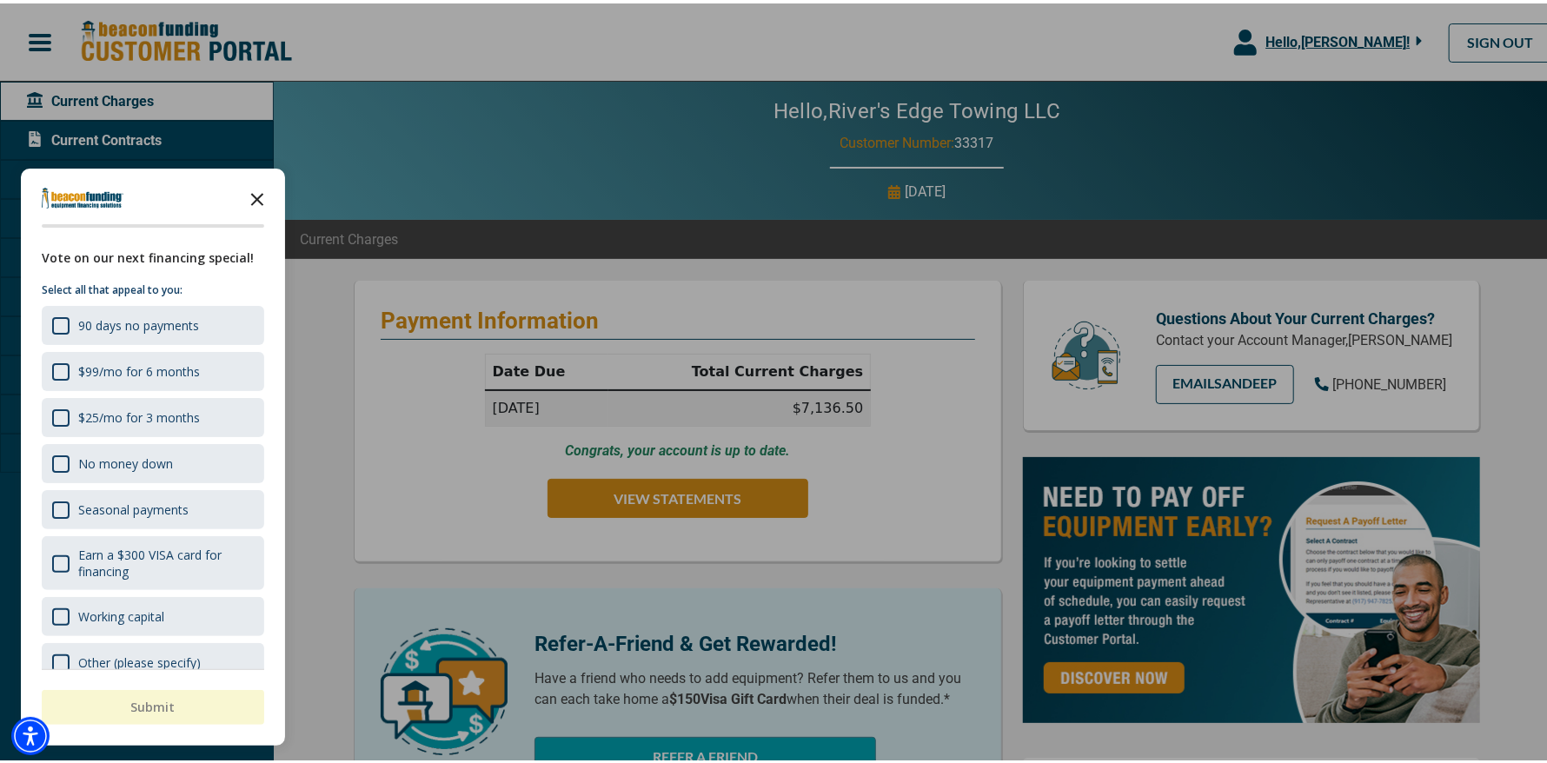  What do you see at coordinates (153, 255) in the screenshot?
I see `div: Vote on our next financing special!` at bounding box center [153, 255].